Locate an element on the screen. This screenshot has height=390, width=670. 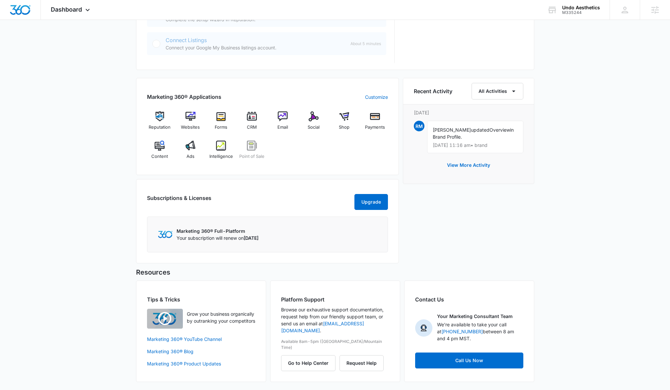
span: CRM is located at coordinates (252, 127).